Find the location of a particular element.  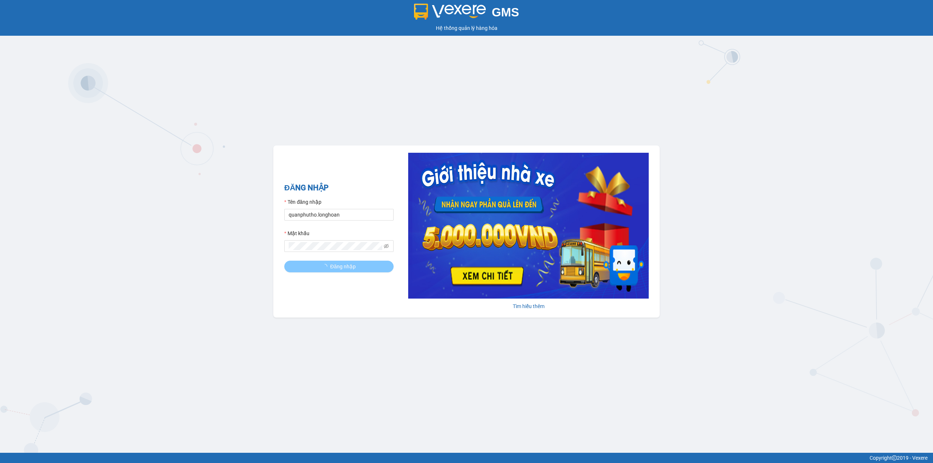

h2: ĐĂNG NHẬP is located at coordinates (339, 188).